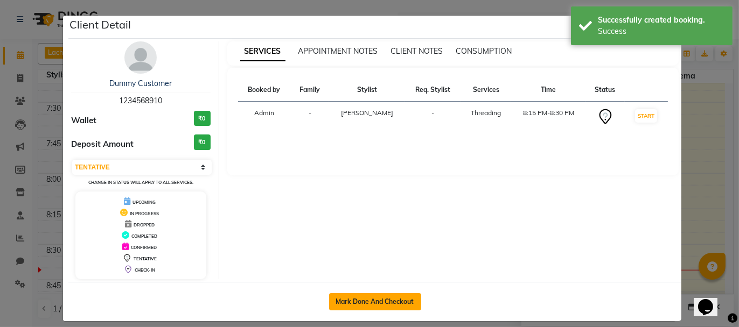 This screenshot has height=327, width=739. What do you see at coordinates (141, 83) in the screenshot?
I see `a: Dummy Customer` at bounding box center [141, 83].